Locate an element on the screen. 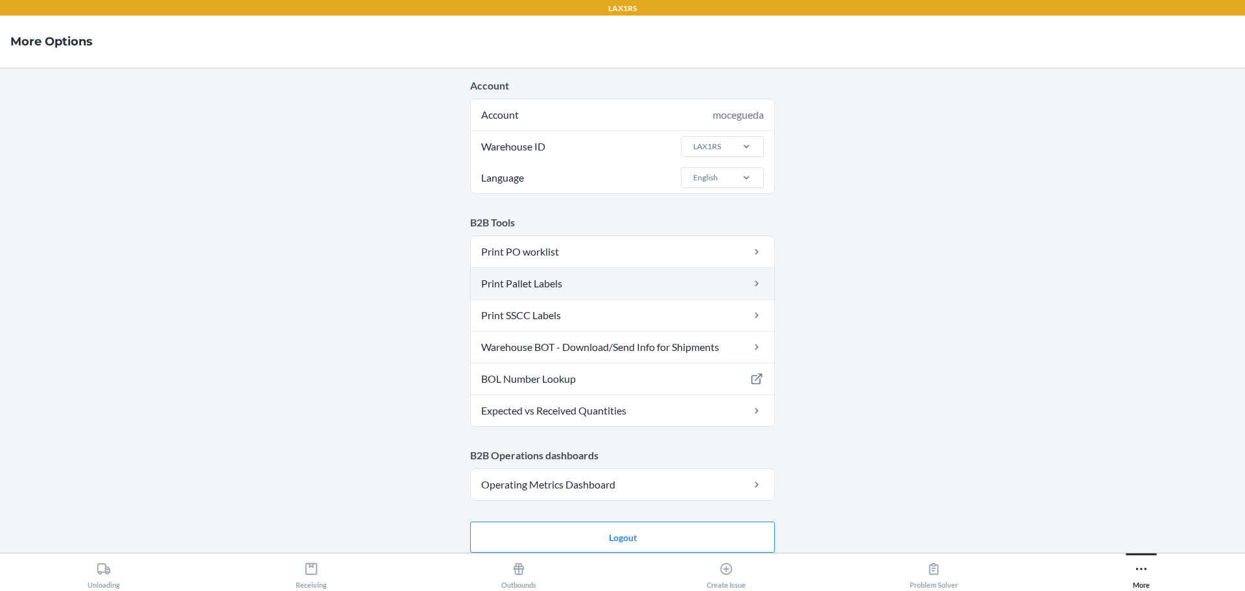  div: LAX1RS is located at coordinates (707, 147).